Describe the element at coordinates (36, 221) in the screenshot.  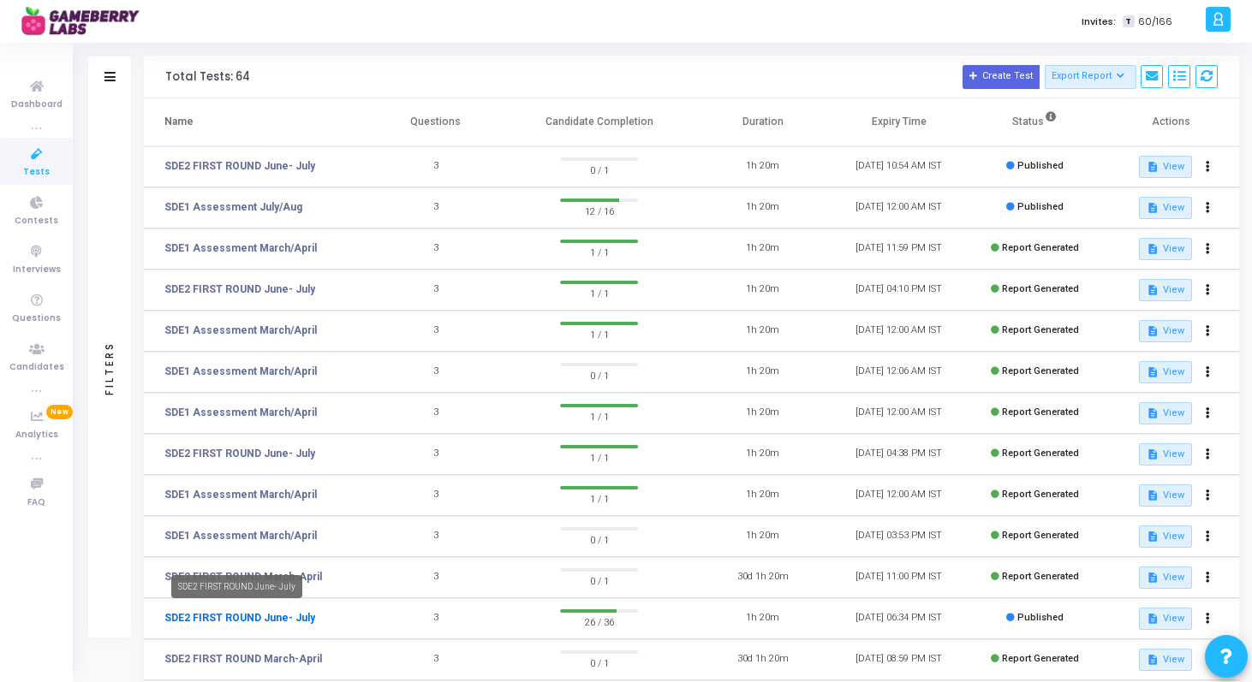
I see `span: Contests` at that location.